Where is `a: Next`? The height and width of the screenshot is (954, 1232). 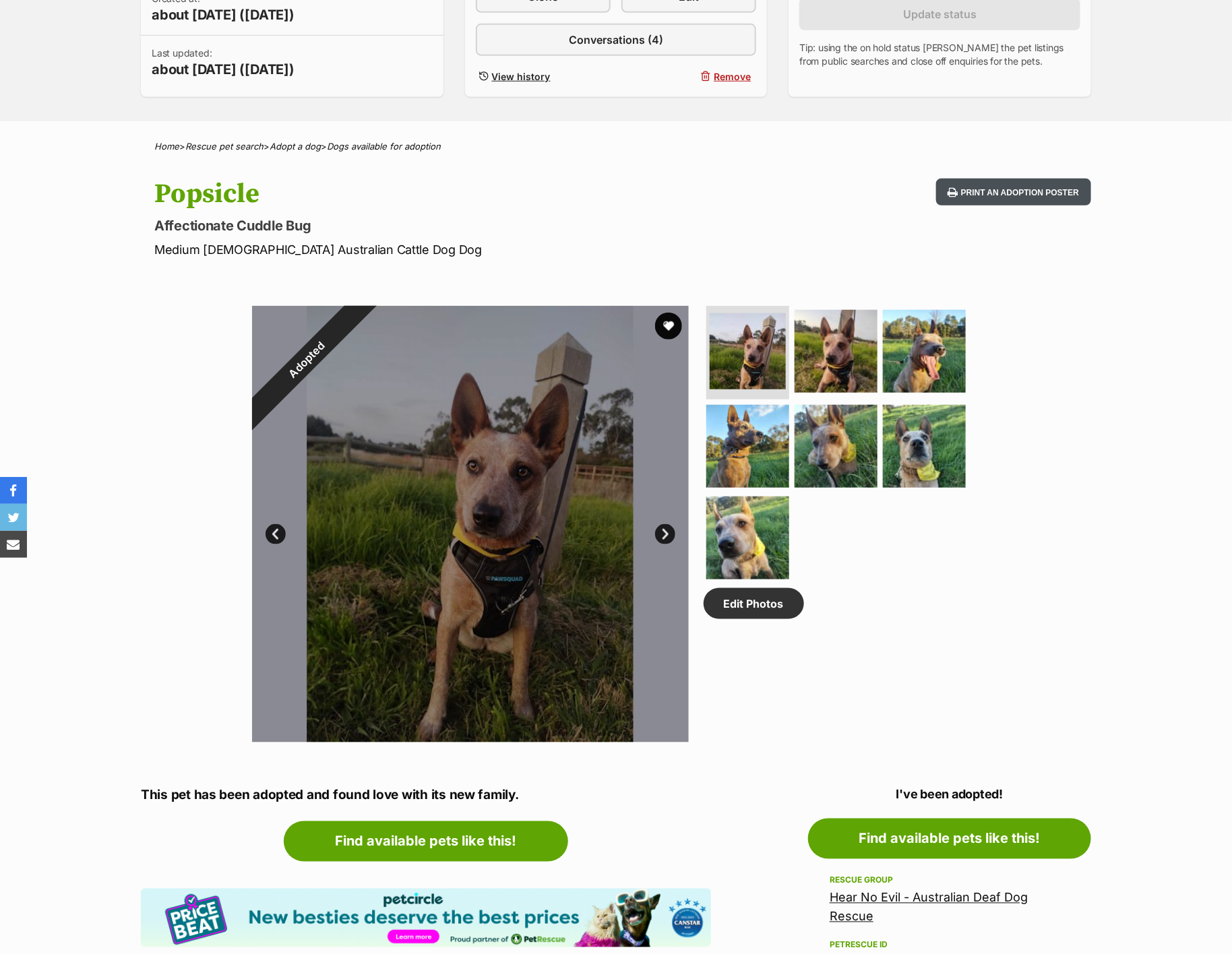
a: Next is located at coordinates (665, 534).